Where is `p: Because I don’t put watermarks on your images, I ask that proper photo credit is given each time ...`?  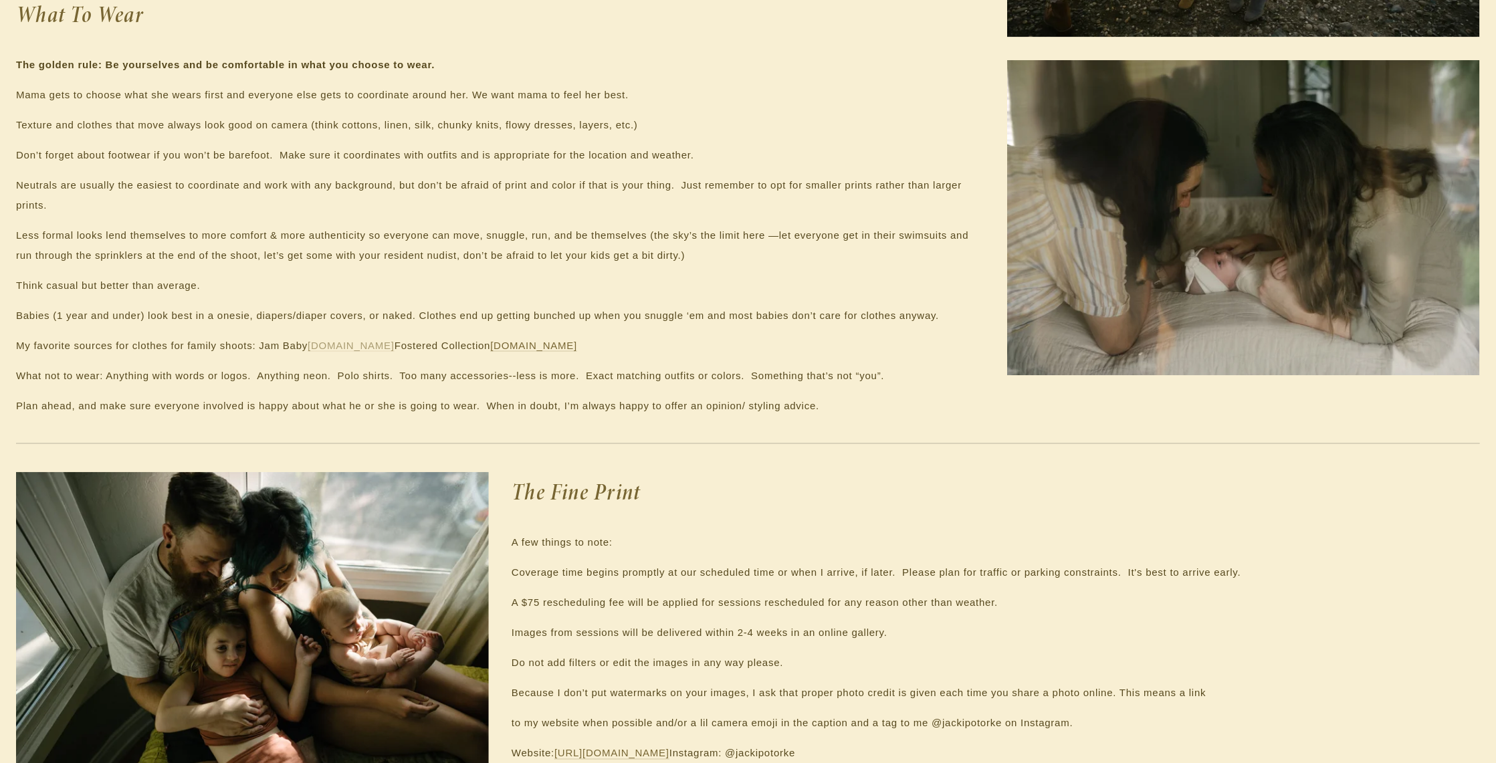
p: Because I don’t put watermarks on your images, I ask that proper photo credit is given each time ... is located at coordinates (996, 693).